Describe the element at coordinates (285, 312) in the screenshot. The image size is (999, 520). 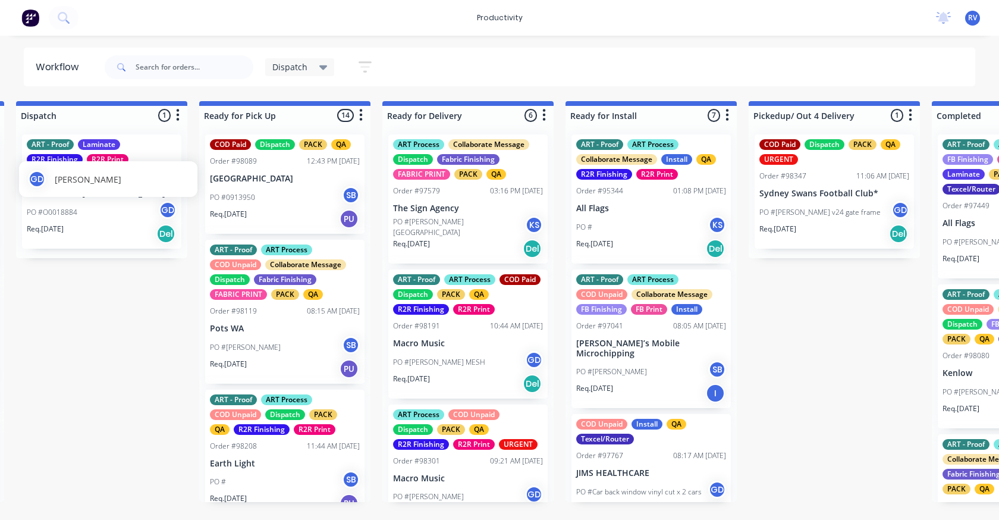
I see `div: ART - ProofART ProcessCOD UnpaidCollaborate MessageDispatchFabric FinishingFABRIC PRINTPACKQAOrde...` at that location.